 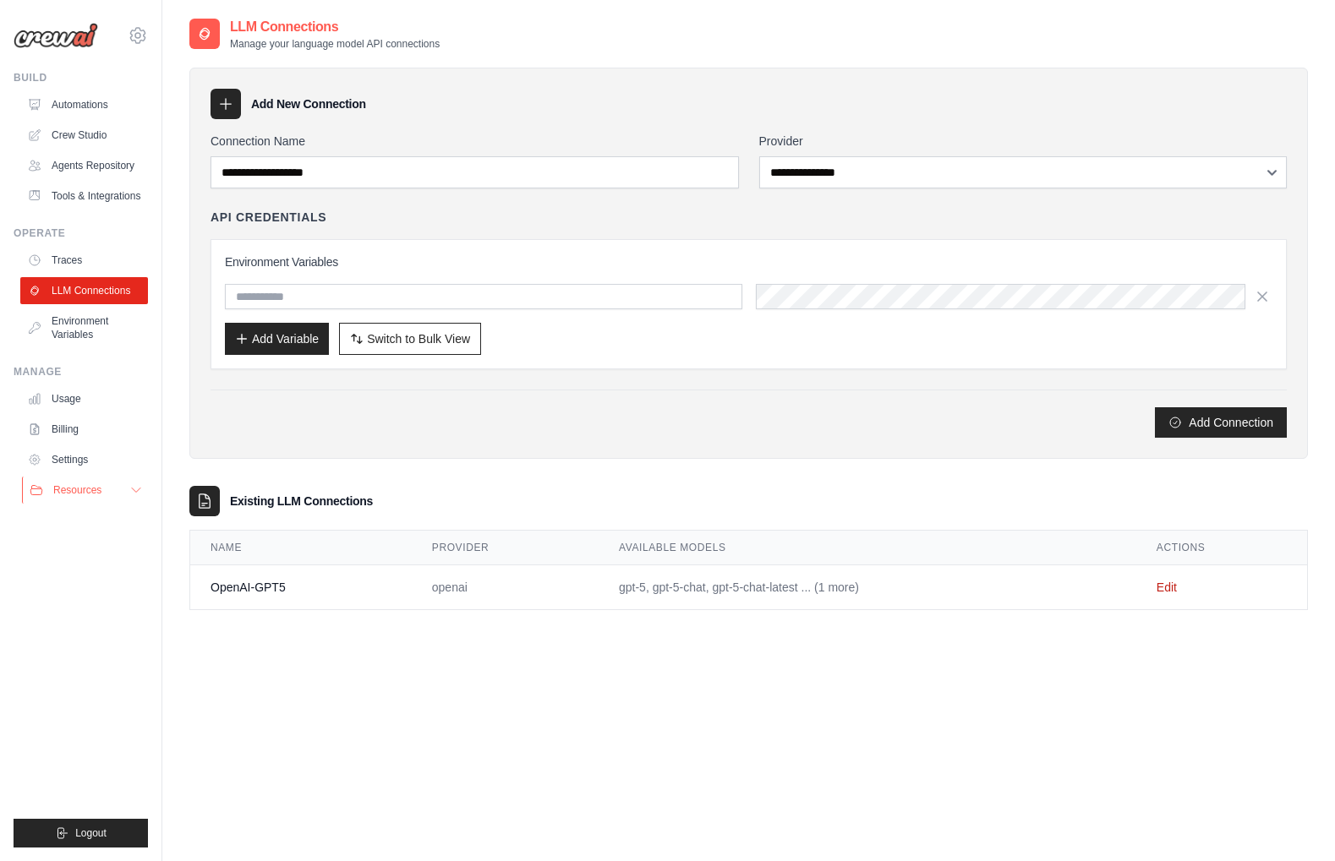 I want to click on td: openai, so click(x=505, y=587).